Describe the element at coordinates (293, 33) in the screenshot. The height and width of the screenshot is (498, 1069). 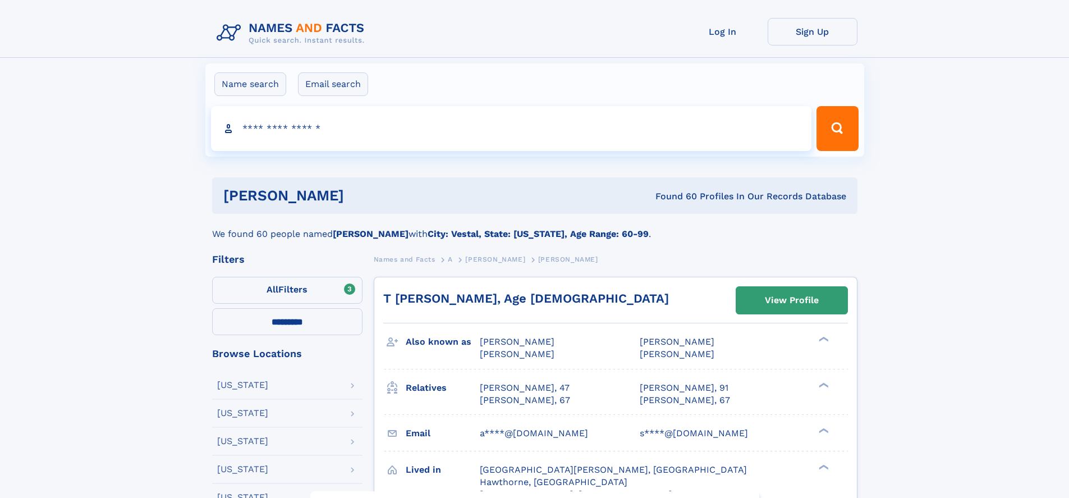
I see `img: Logo Names and Facts` at that location.